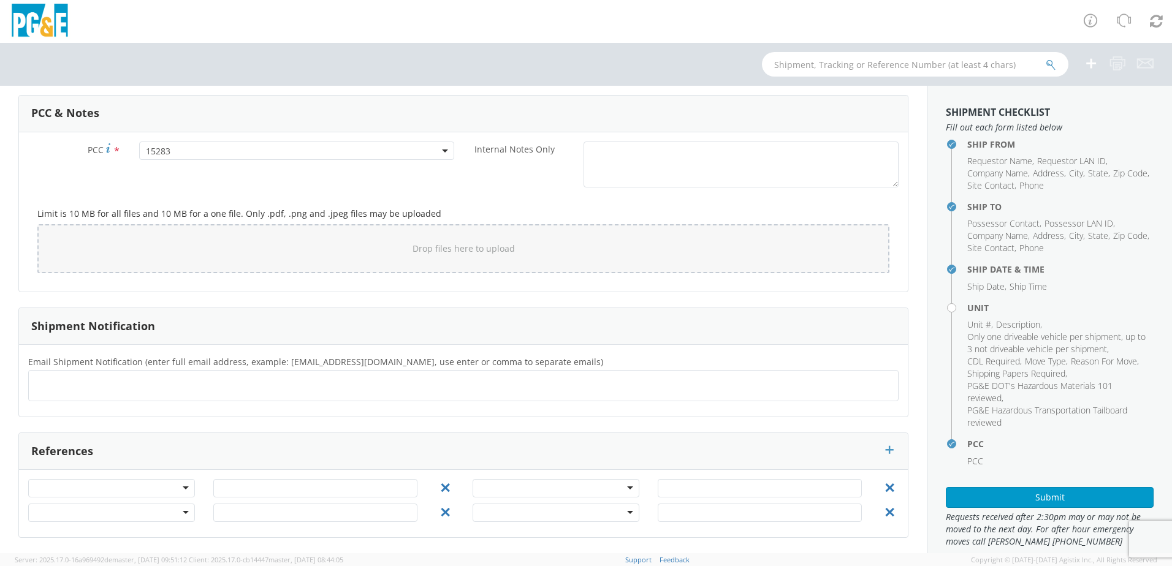 This screenshot has width=1172, height=566. Describe the element at coordinates (994, 361) in the screenshot. I see `span: CDL Required` at that location.